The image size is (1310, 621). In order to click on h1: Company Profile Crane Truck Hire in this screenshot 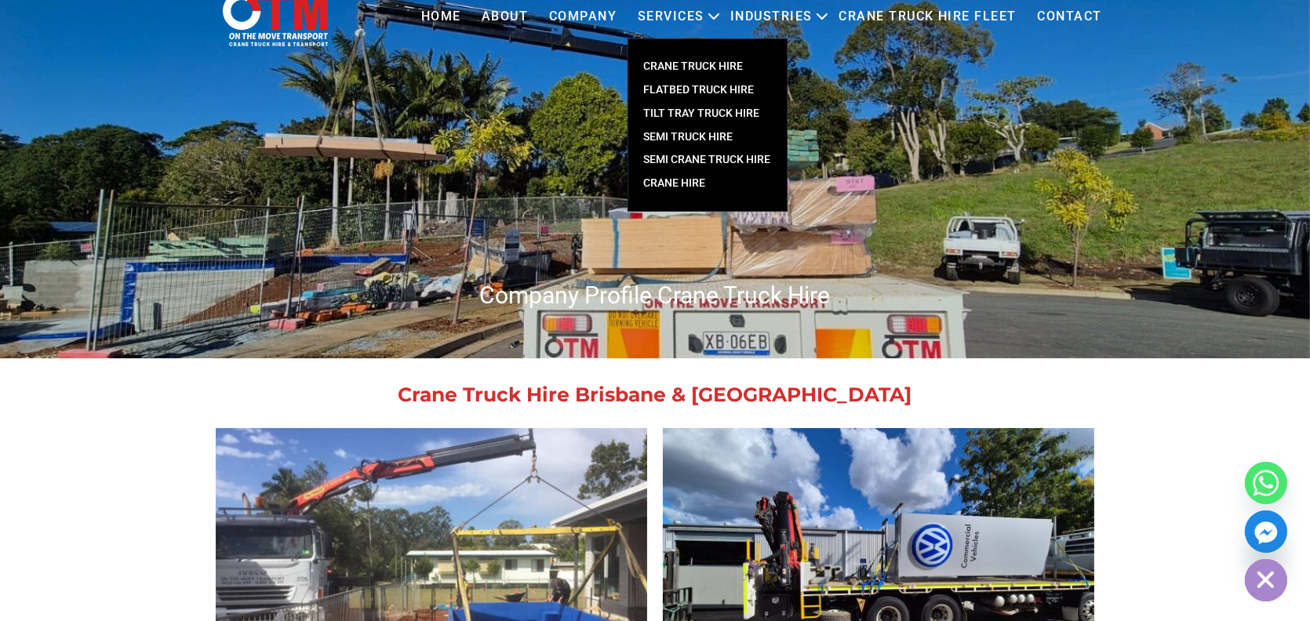, I will do `click(655, 295)`.